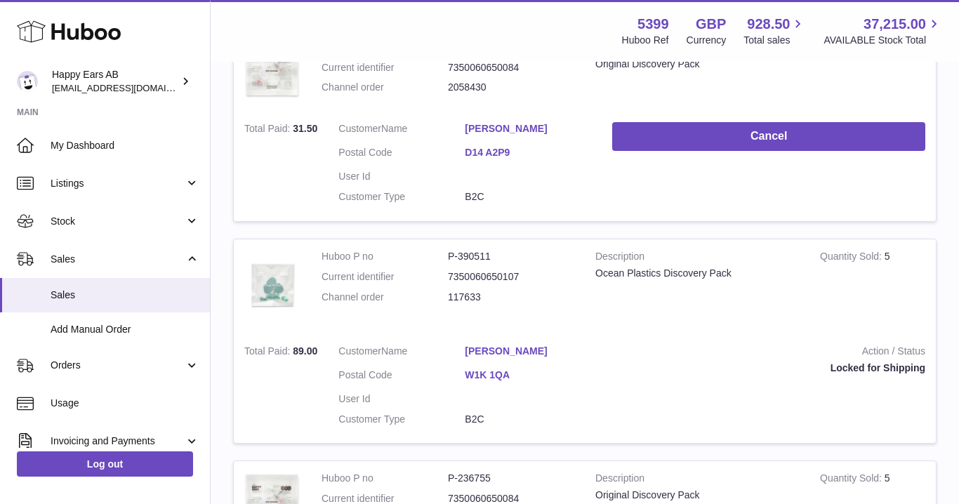 This screenshot has width=959, height=504. What do you see at coordinates (305, 129) in the screenshot?
I see `span: 31.50` at bounding box center [305, 129].